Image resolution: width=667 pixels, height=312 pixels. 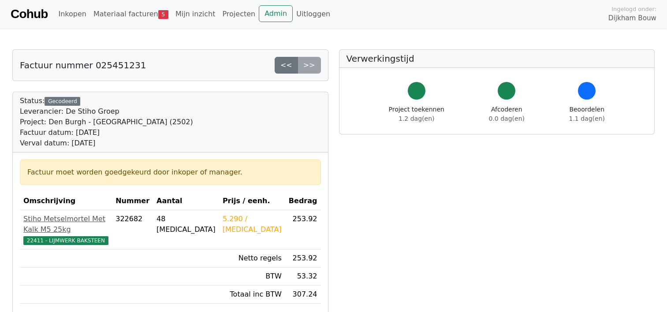 I want to click on th: Nummer, so click(x=132, y=201).